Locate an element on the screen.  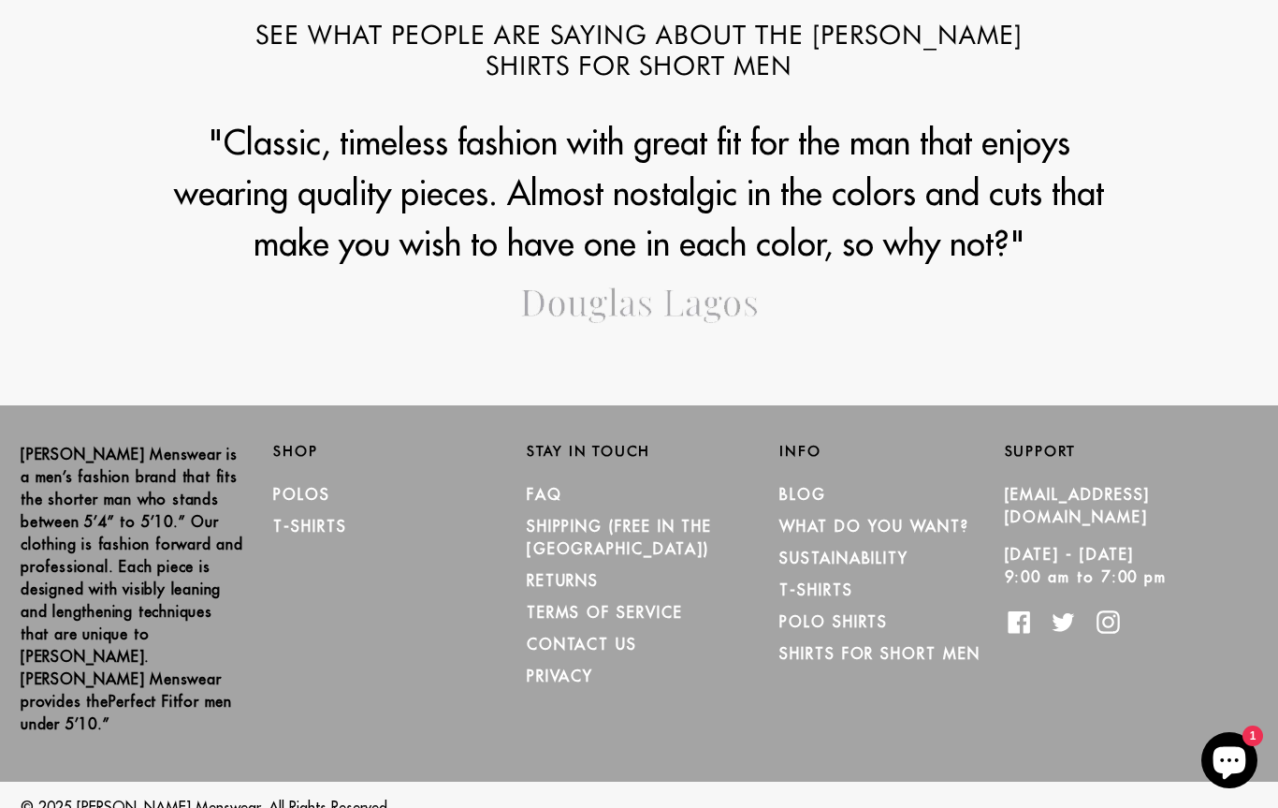
a: Polos is located at coordinates (301, 494).